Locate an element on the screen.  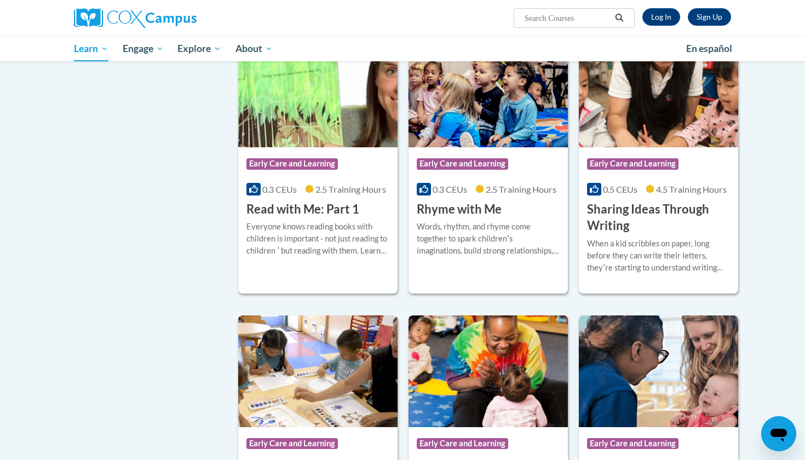
a: Cox Campus is located at coordinates (178, 18).